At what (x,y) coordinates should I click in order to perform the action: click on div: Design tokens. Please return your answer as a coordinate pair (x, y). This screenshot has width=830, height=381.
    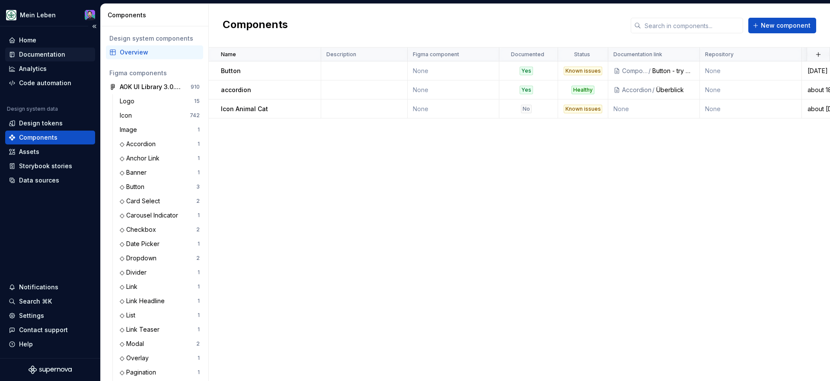
    Looking at the image, I should click on (41, 123).